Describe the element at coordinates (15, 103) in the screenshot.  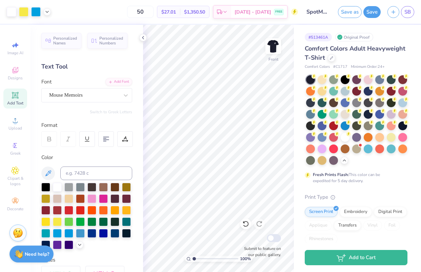
I see `span: Add Text` at that location.